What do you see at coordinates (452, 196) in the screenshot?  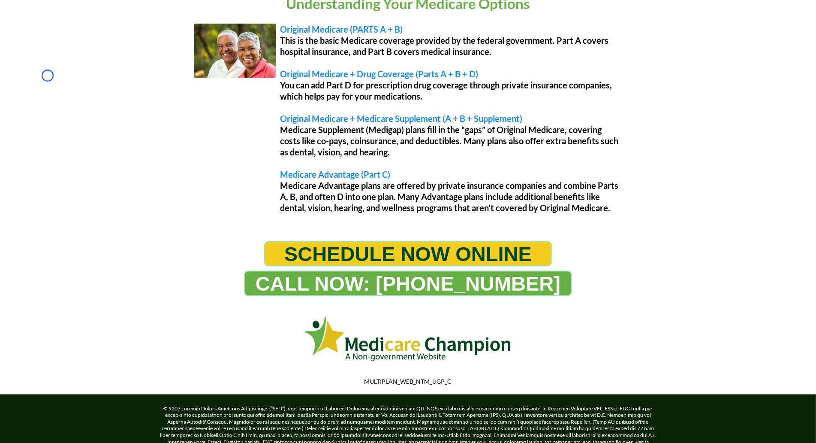 I see `p: Medicare Advantage plans are offered by private insurance companies and combine Parts A, B, and o...` at bounding box center [452, 196].